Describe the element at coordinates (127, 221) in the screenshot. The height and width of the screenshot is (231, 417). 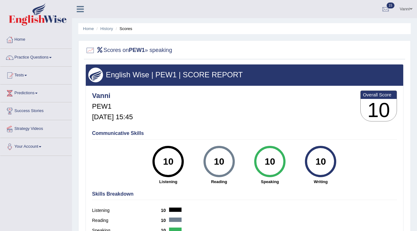
I see `label: Reading` at that location.